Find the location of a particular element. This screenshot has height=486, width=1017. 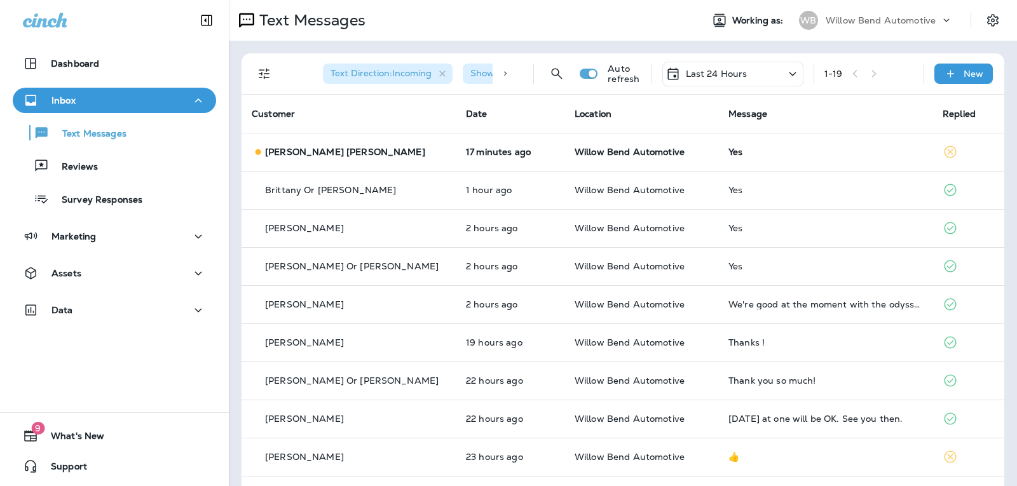

span: Show Start/Stop/Unsubscribe : true is located at coordinates (546, 73).